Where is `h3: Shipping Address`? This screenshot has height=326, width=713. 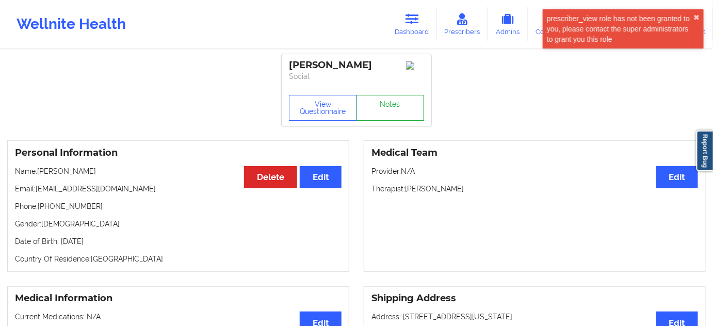
h3: Shipping Address is located at coordinates (534, 298).